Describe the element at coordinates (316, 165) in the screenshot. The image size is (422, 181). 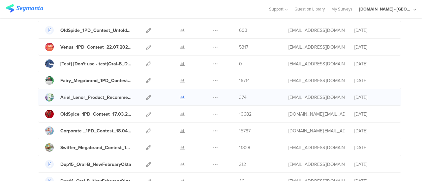
I see `div: stavrositu.m@pg.com` at that location.